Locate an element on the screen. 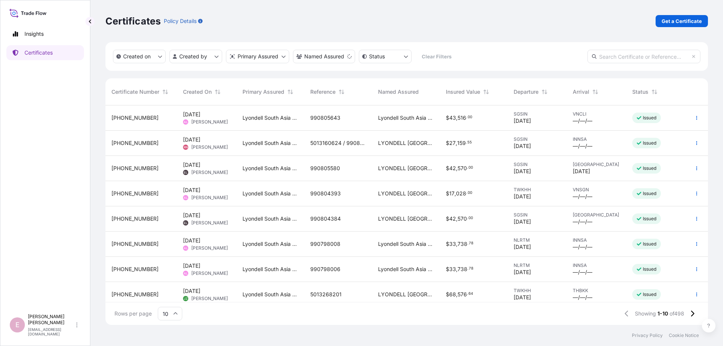 This screenshot has width=723, height=346. a: Cookie Notice is located at coordinates (684, 336).